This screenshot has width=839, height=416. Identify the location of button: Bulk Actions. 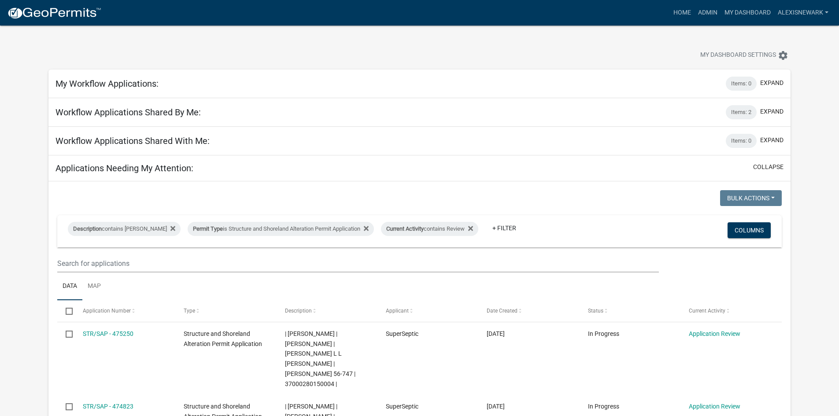
(751, 198).